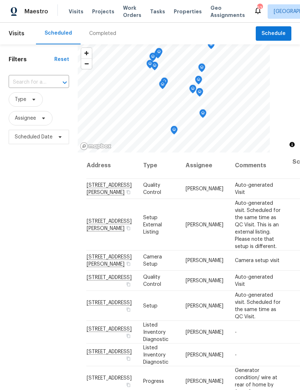 The image size is (300, 390). I want to click on button: Open, so click(65, 82).